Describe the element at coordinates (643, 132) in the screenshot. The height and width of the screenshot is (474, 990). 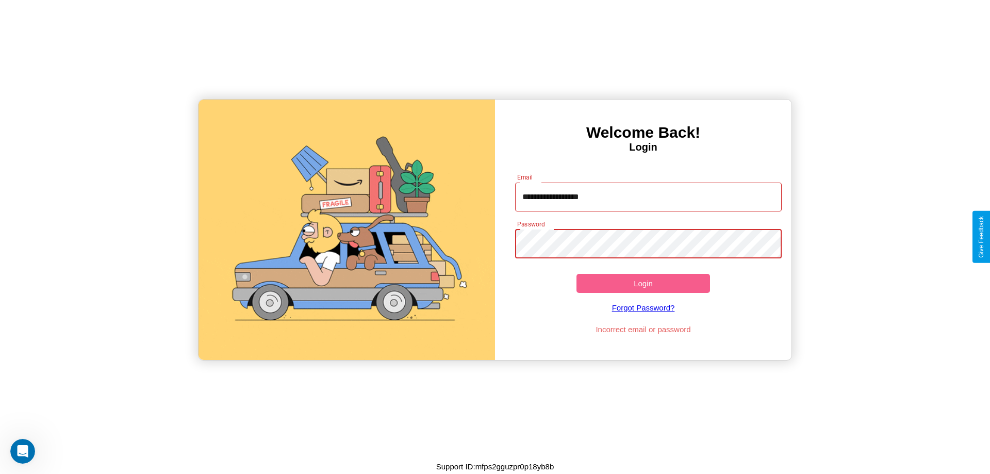
I see `h3: Welcome Back!` at that location.